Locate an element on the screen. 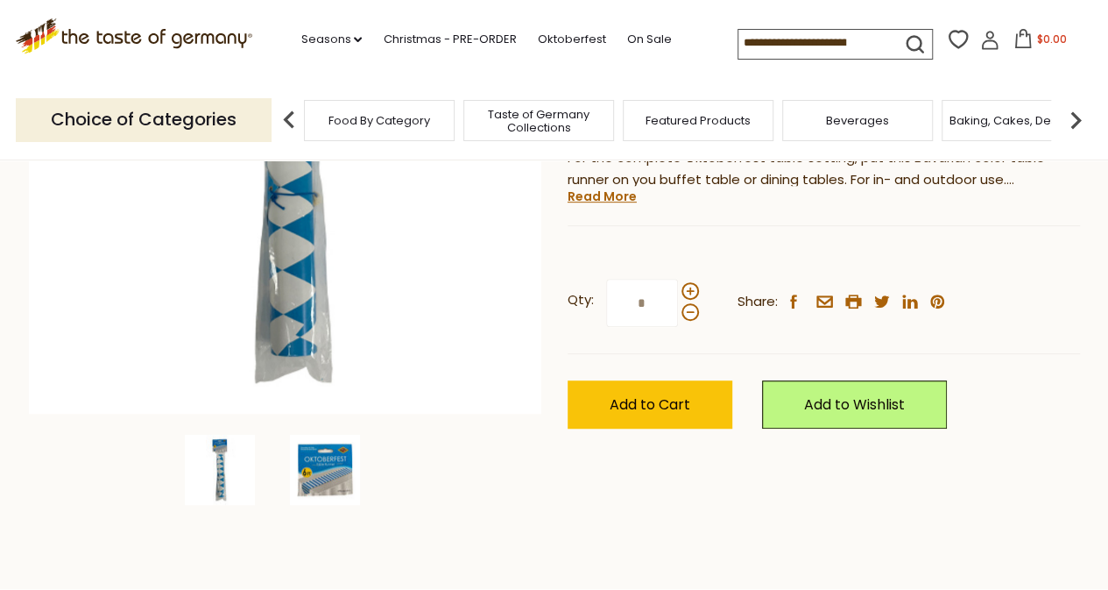 This screenshot has height=590, width=1108. span: Baking, Cakes, Desserts is located at coordinates (1017, 120).